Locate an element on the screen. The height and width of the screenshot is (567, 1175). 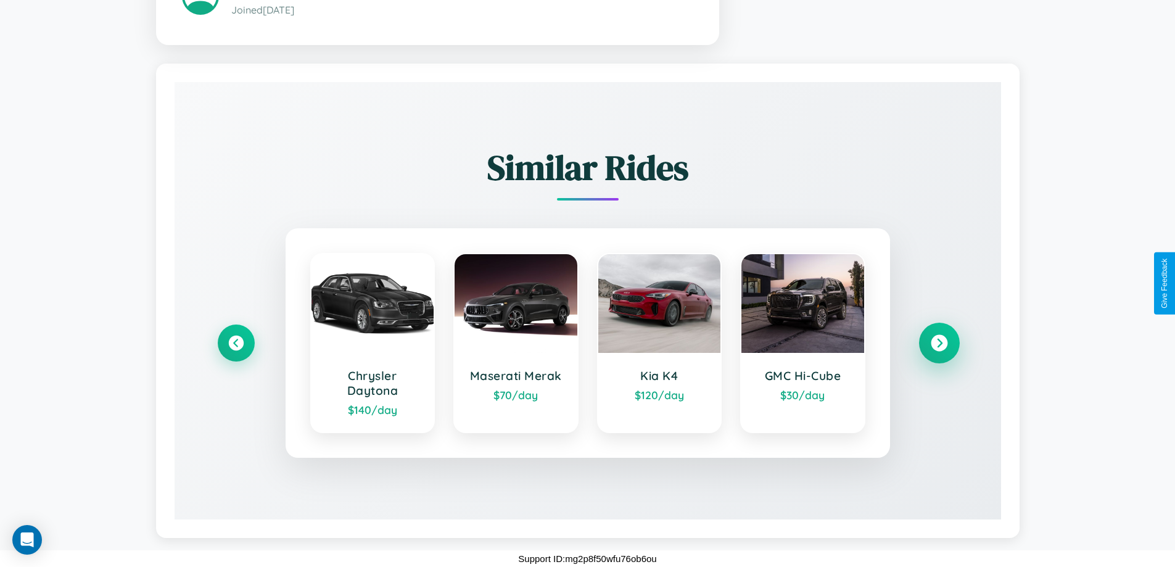
a: Chrysler Daytona$140/day is located at coordinates (373, 343).